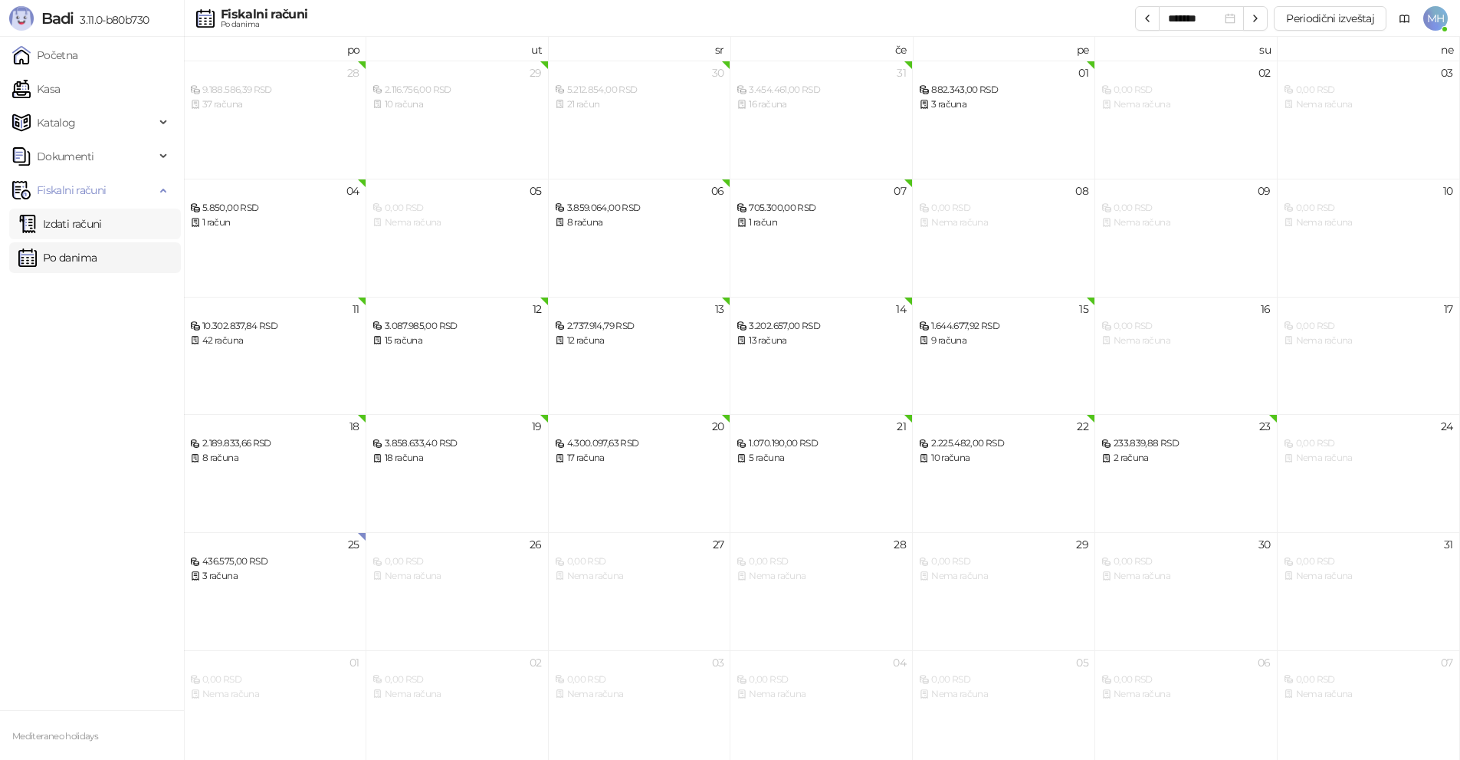 The height and width of the screenshot is (760, 1460). I want to click on div: 2.189.833,66 RSD, so click(274, 443).